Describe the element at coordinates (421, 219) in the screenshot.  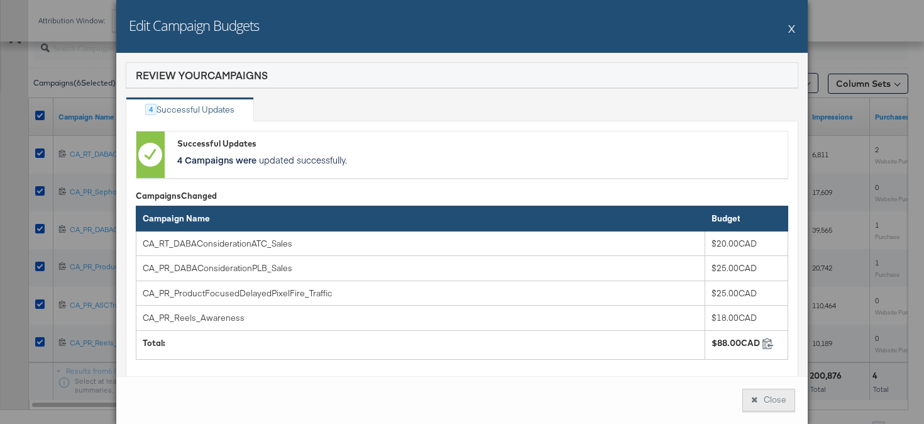
I see `th: Campaign Name` at that location.